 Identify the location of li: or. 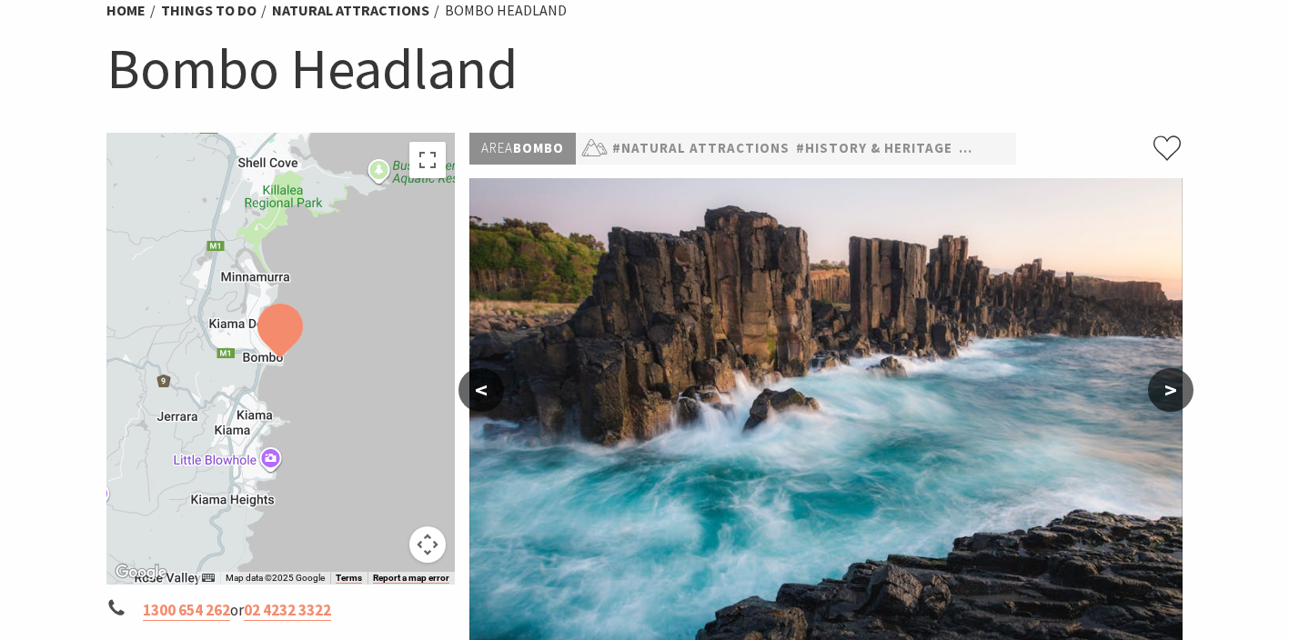
(281, 610).